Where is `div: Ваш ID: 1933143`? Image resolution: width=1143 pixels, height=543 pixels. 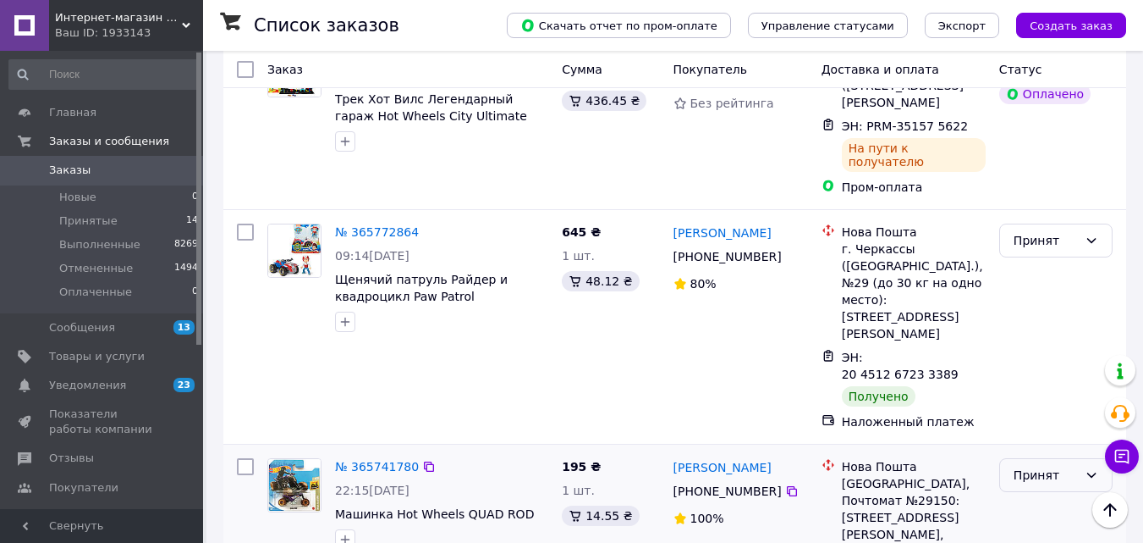 div: Ваш ID: 1933143 is located at coordinates (129, 33).